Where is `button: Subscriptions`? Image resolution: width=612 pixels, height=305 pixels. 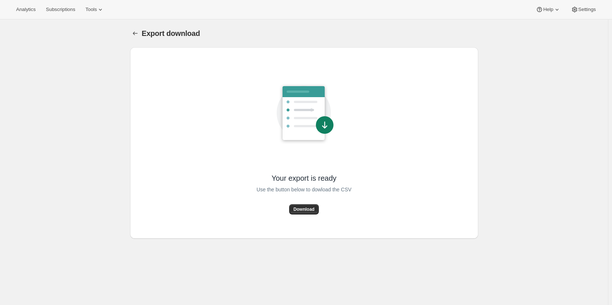
button: Subscriptions is located at coordinates (60, 10).